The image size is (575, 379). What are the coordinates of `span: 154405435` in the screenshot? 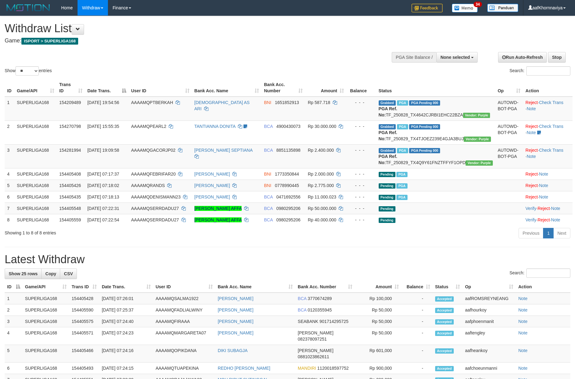 It's located at (70, 197).